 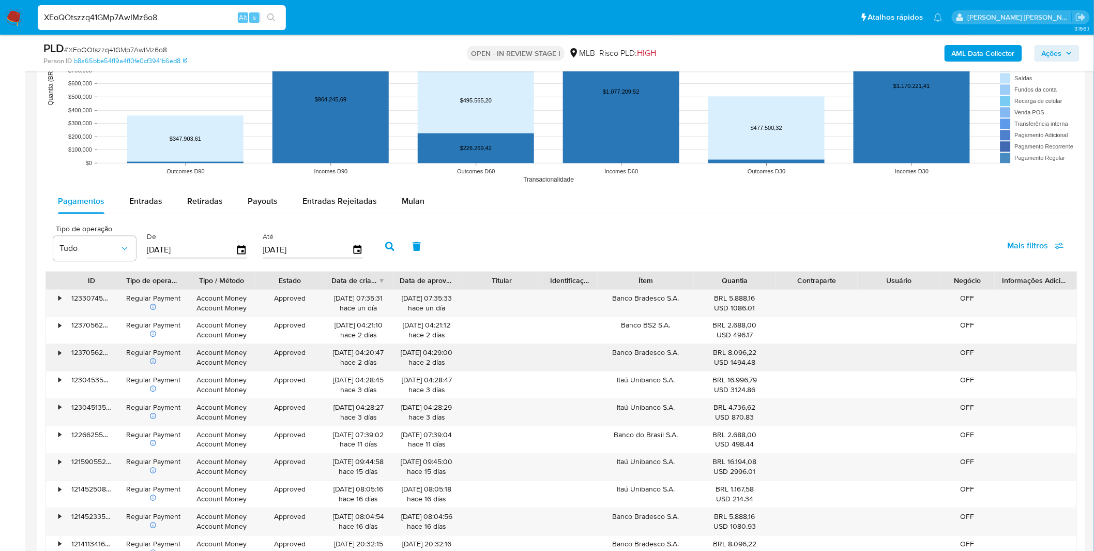 I want to click on span: Alt, so click(x=243, y=17).